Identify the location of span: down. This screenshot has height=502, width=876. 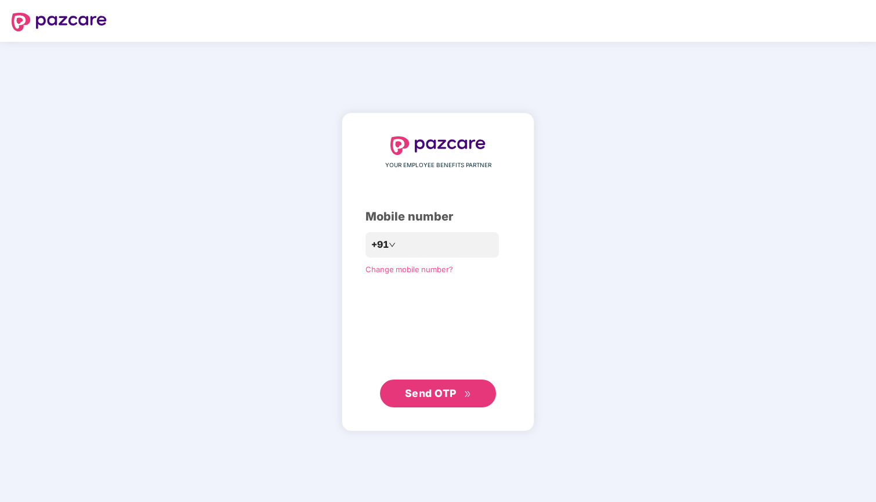
(392, 245).